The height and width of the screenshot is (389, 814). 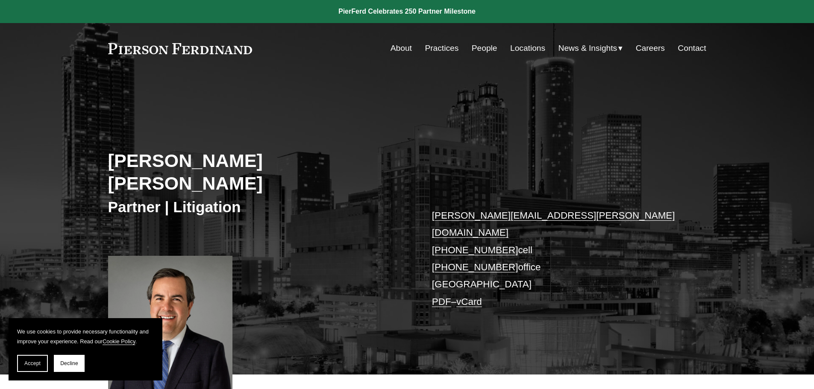 I want to click on a: Locations, so click(x=527, y=48).